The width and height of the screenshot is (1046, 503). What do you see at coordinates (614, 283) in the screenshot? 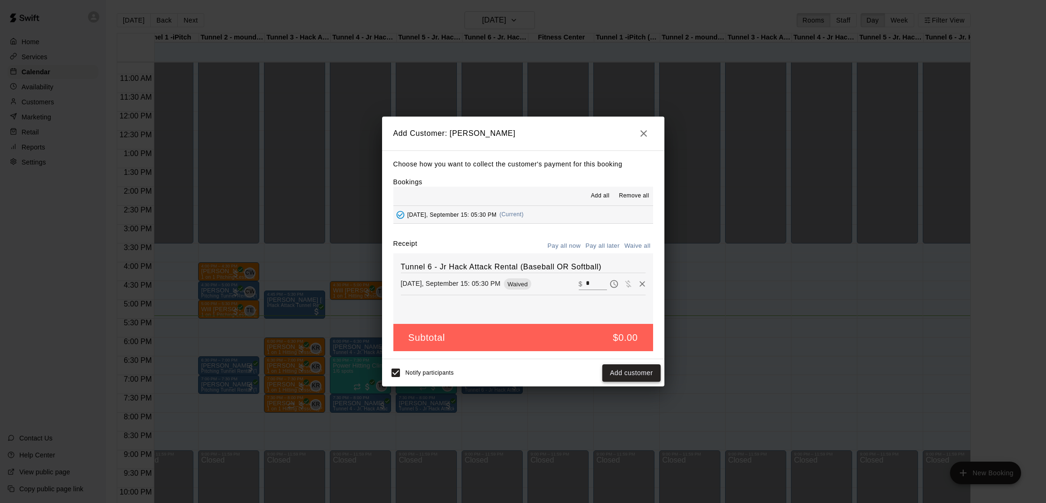
I see `span: Pay later` at bounding box center [614, 283].